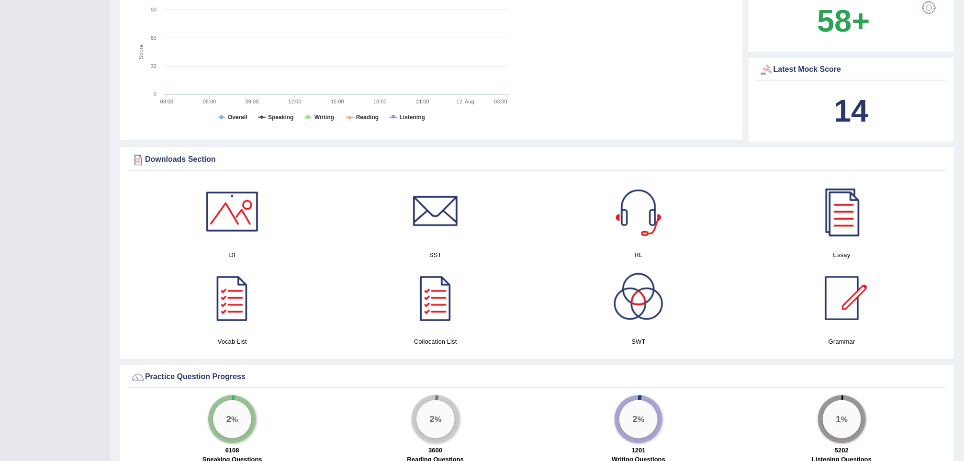  Describe the element at coordinates (210, 102) in the screenshot. I see `text: 06:00` at that location.